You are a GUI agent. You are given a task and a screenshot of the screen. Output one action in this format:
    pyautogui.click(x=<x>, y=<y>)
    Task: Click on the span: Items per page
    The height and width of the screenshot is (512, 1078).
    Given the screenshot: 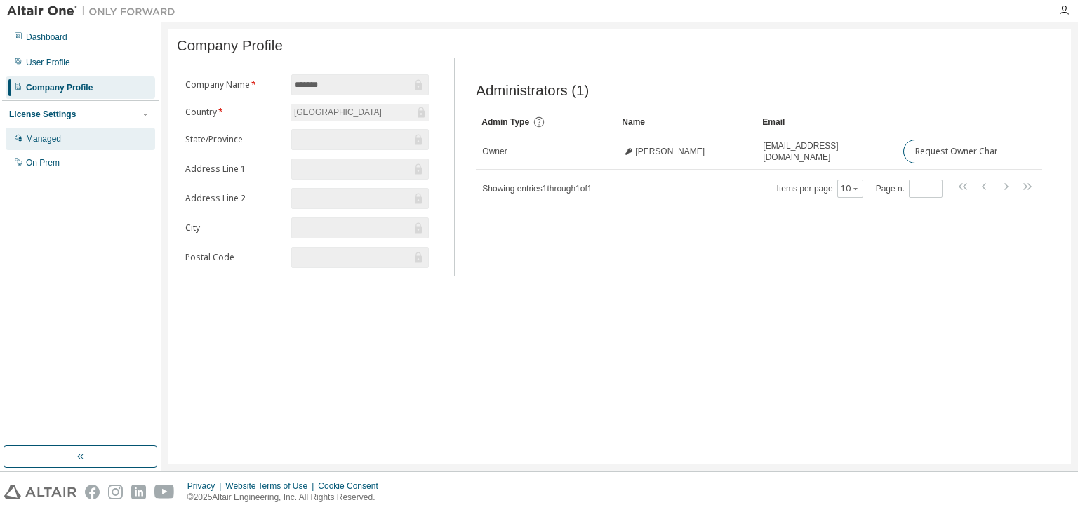 What is the action you would take?
    pyautogui.click(x=819, y=189)
    